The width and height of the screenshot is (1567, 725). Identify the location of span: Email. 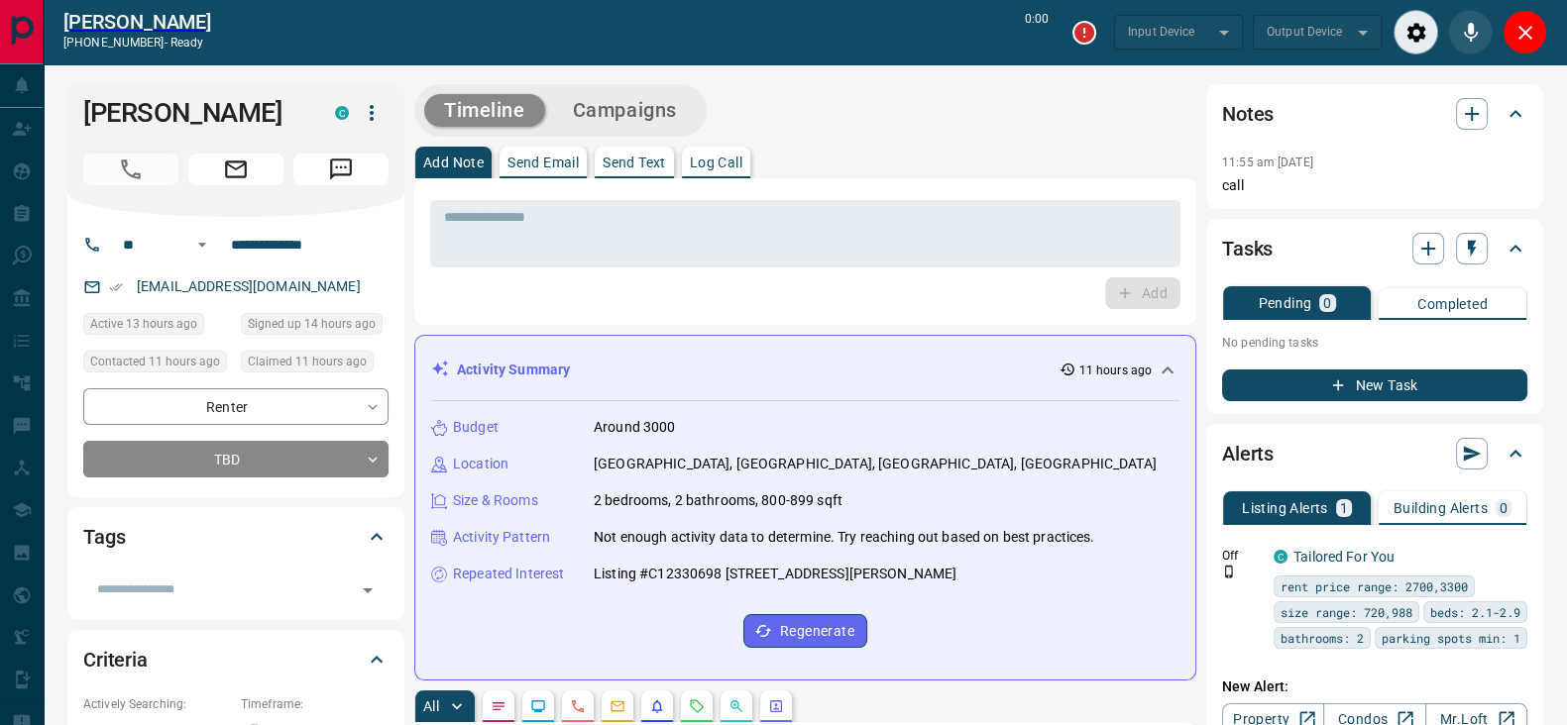
(236, 169).